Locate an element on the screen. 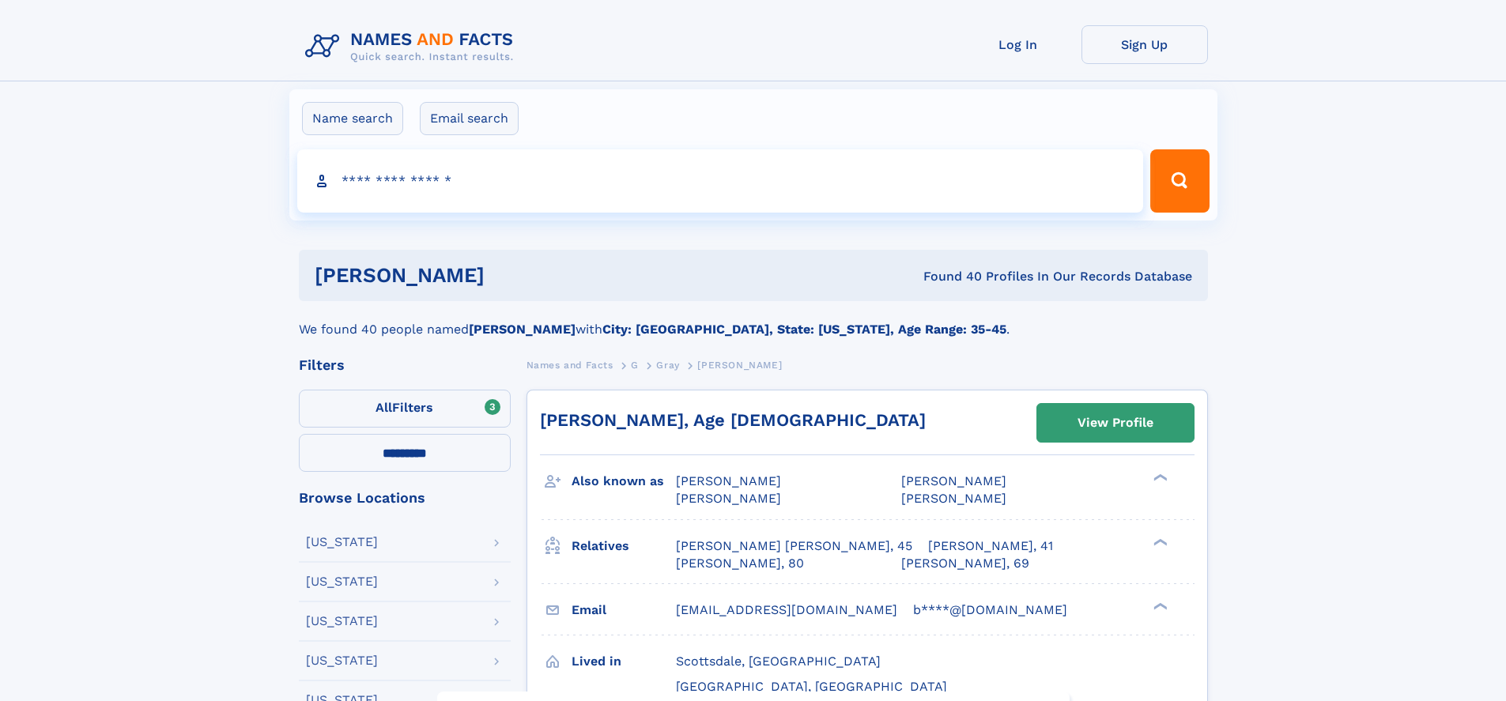 The image size is (1506, 701). a: Log In is located at coordinates (1018, 44).